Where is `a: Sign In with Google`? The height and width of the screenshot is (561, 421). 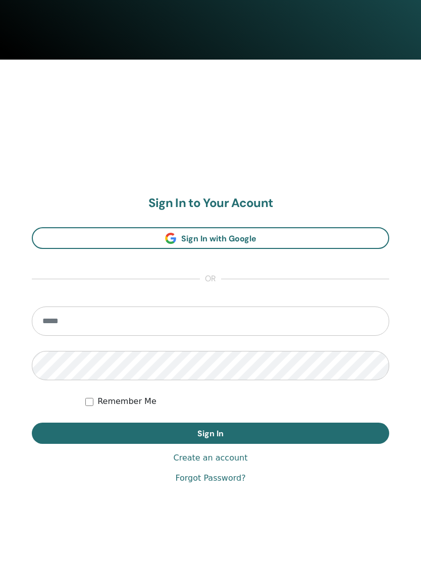
a: Sign In with Google is located at coordinates (211, 238).